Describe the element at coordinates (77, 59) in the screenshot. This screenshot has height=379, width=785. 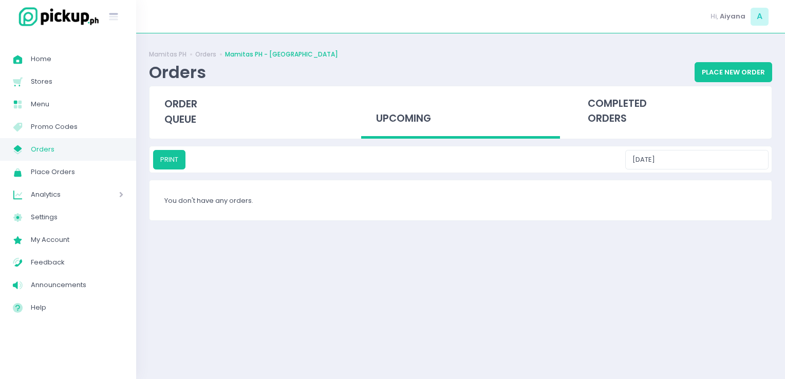
I see `span: Home` at that location.